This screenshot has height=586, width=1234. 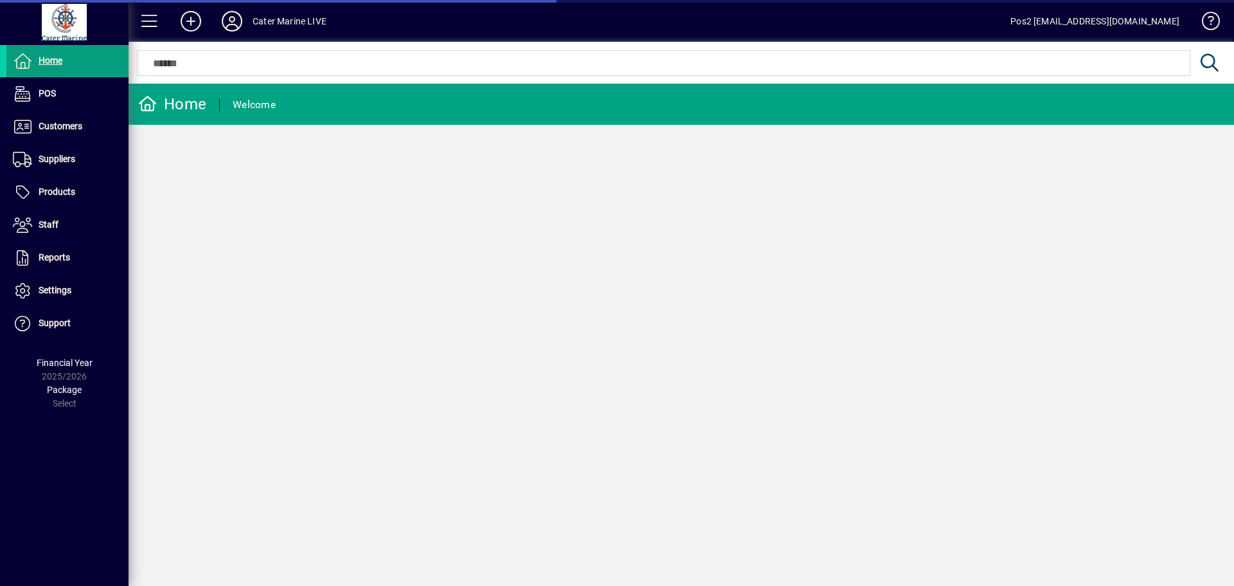 What do you see at coordinates (289, 21) in the screenshot?
I see `div: Cater Marine LIVE` at bounding box center [289, 21].